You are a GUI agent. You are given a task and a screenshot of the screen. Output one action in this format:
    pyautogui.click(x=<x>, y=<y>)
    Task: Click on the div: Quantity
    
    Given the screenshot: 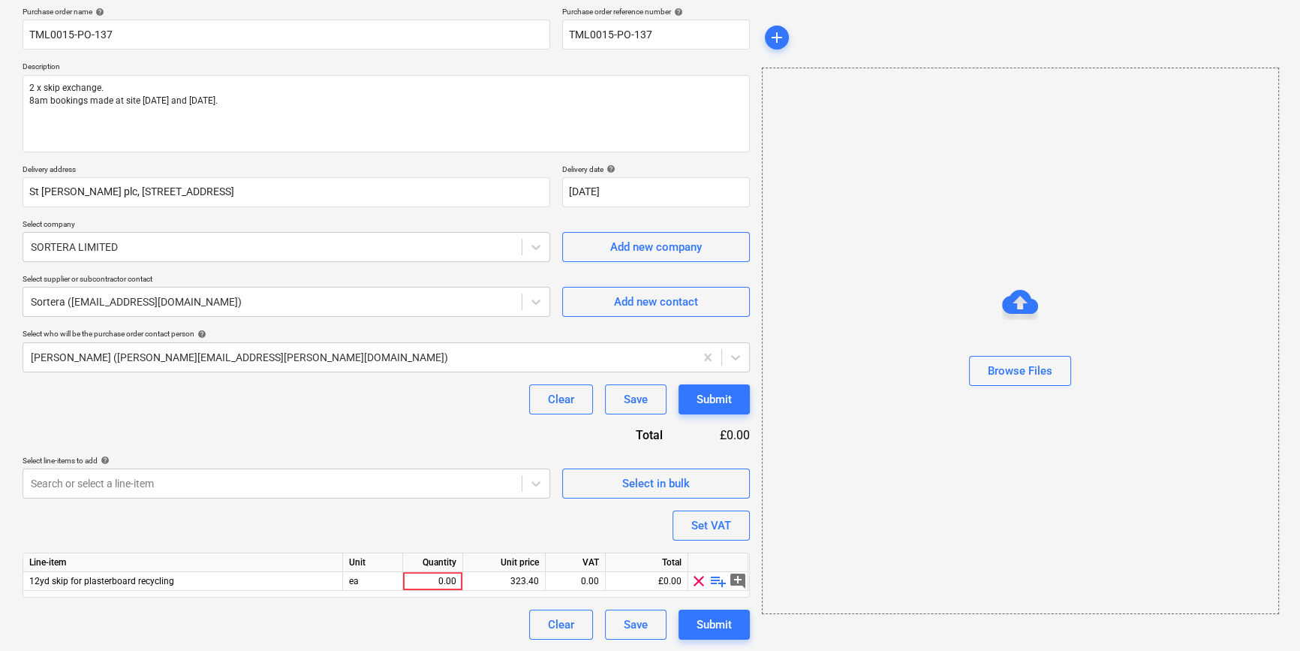 What is the action you would take?
    pyautogui.click(x=433, y=562)
    